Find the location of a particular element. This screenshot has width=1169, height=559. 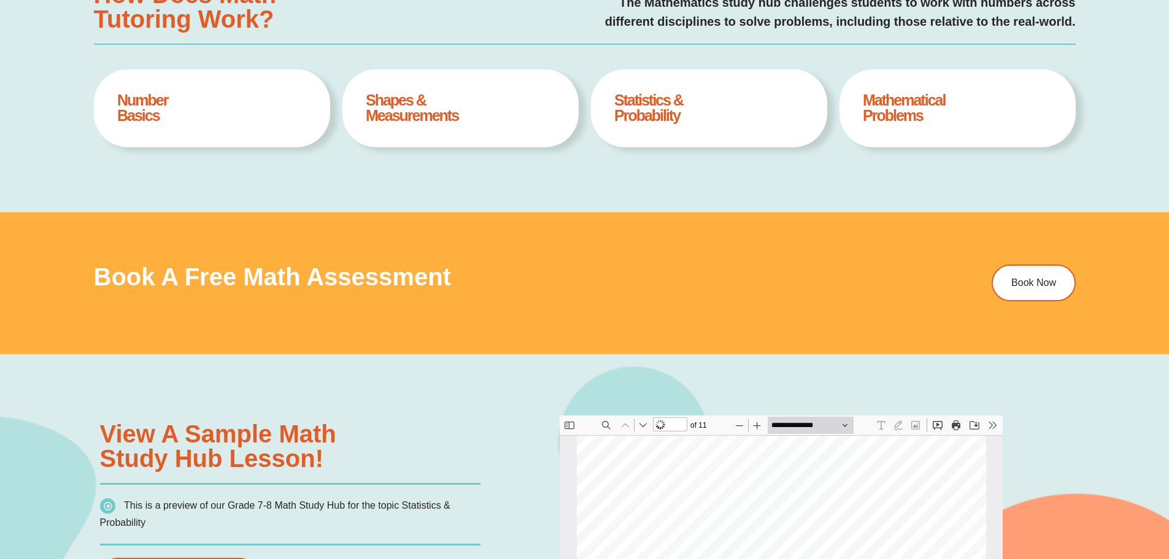

h4: Number Basics is located at coordinates (212, 108).